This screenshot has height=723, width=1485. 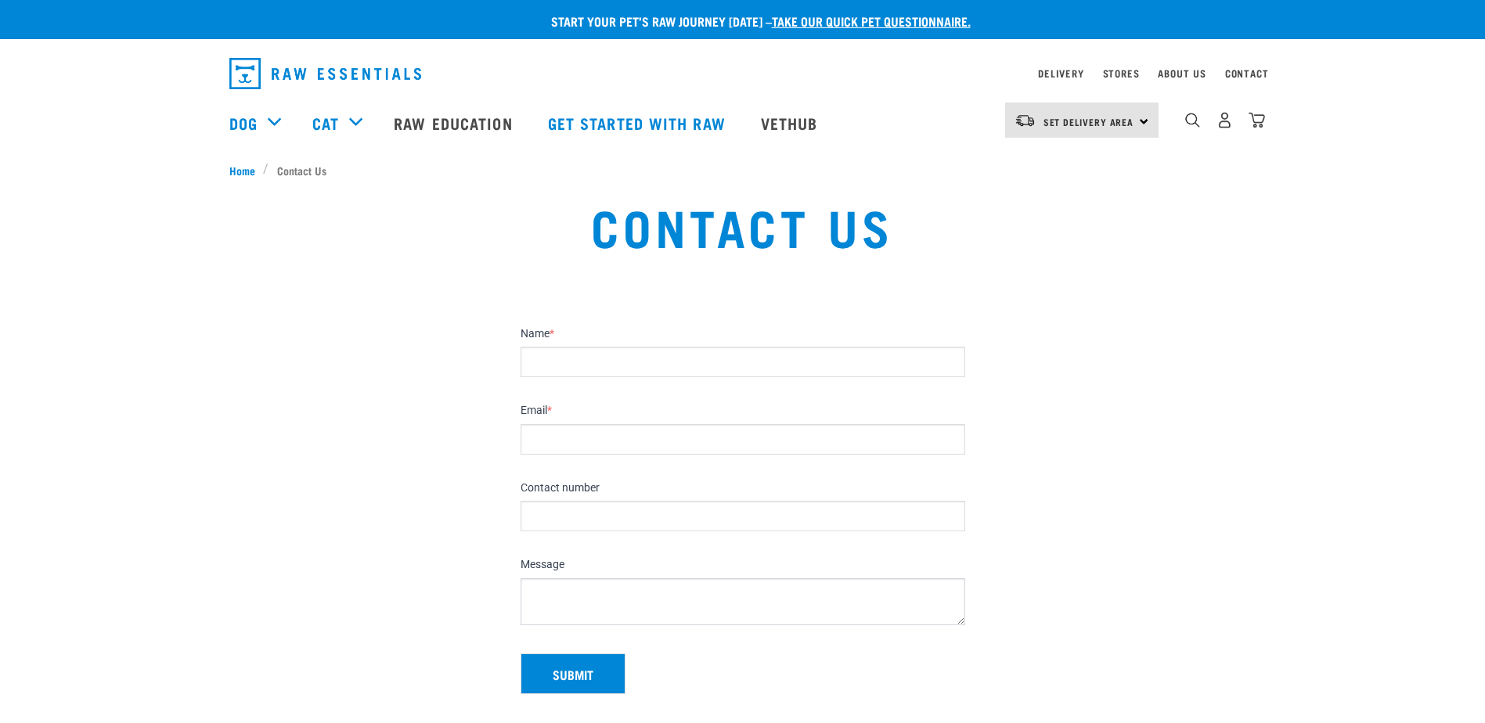 I want to click on label: Contact number, so click(x=743, y=489).